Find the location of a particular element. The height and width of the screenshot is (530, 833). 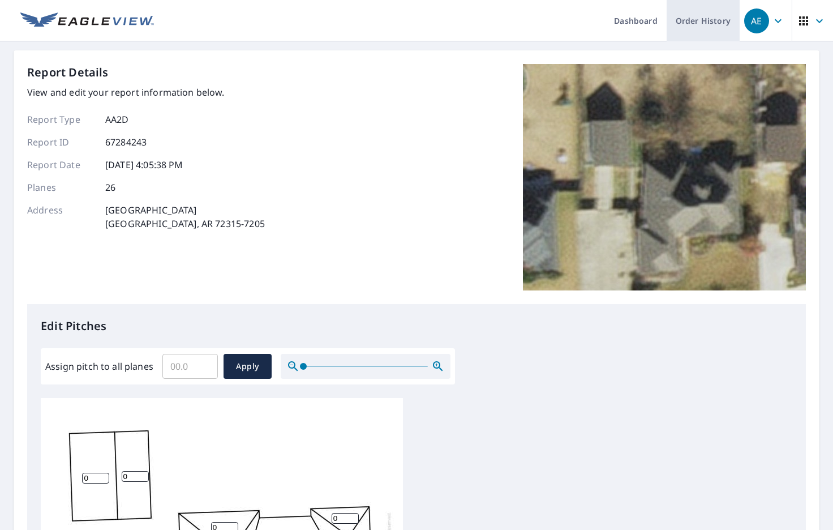

p: Edit Pitches is located at coordinates (417, 326).